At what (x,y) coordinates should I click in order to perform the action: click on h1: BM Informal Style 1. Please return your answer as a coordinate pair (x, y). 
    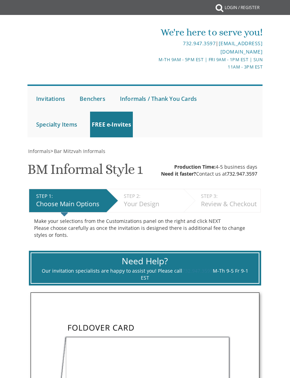
    Looking at the image, I should click on (85, 172).